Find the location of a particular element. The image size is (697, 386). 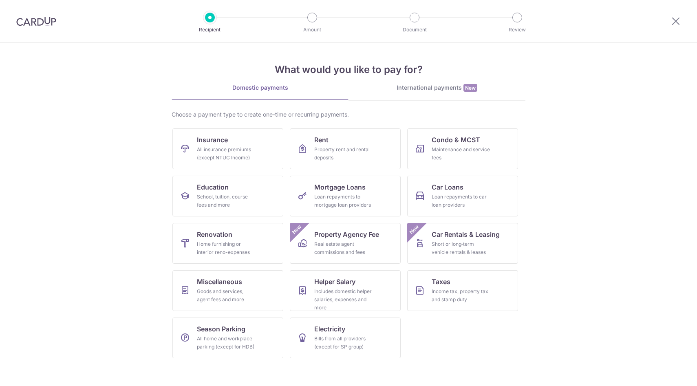

span: Miscellaneous is located at coordinates (219, 282).